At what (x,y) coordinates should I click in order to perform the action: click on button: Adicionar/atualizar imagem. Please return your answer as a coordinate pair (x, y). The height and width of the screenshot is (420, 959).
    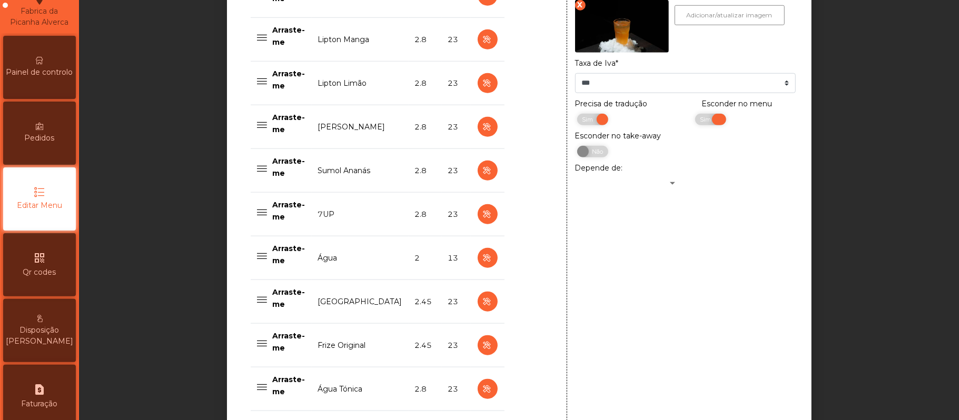
    Looking at the image, I should click on (729, 15).